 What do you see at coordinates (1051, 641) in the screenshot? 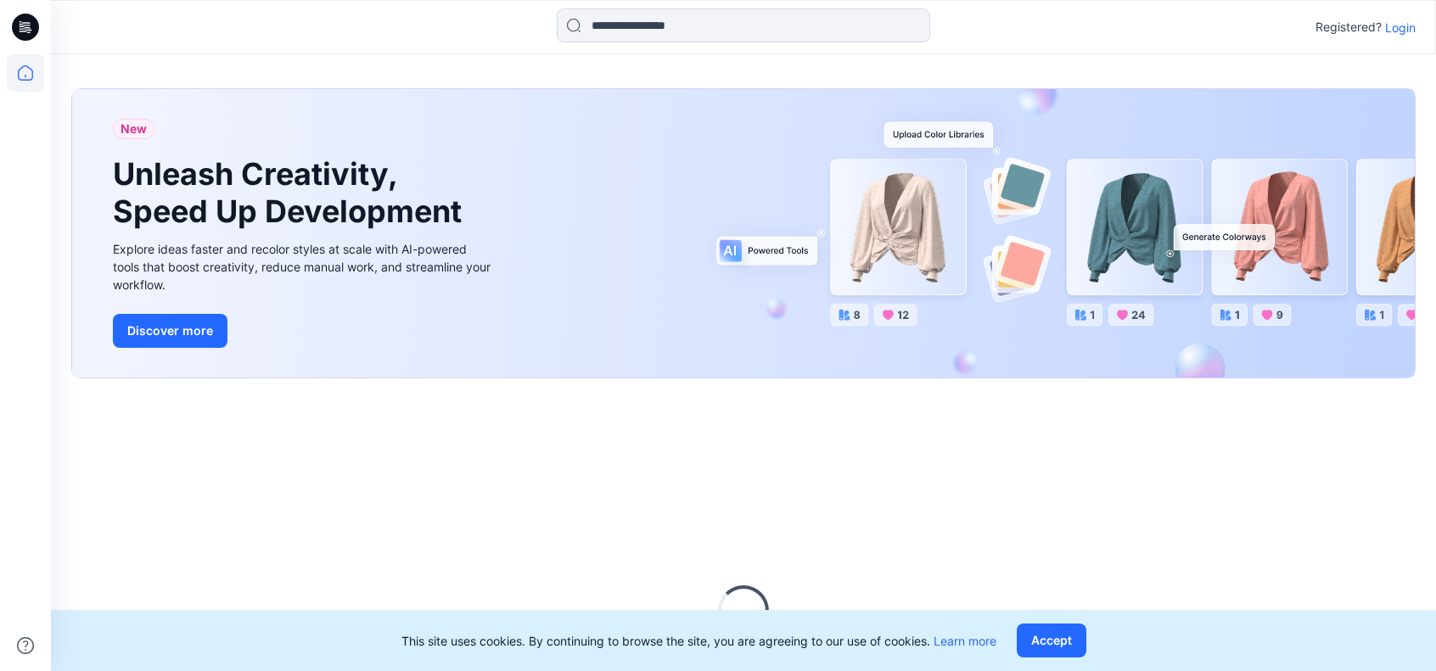
I see `button: Accept` at bounding box center [1051, 641].